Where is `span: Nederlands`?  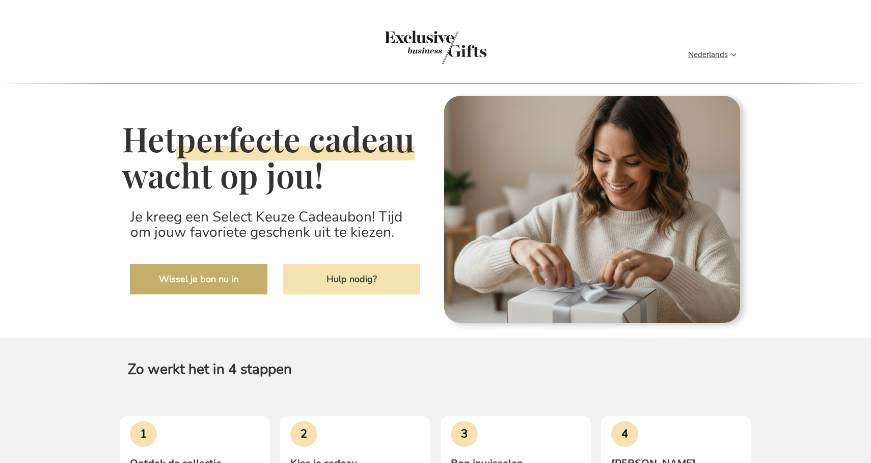 span: Nederlands is located at coordinates (708, 55).